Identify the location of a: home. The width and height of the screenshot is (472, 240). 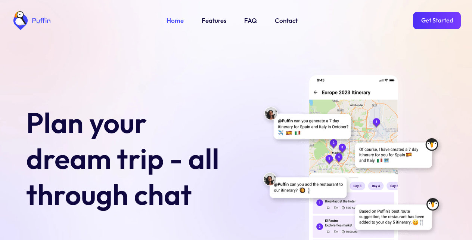
(31, 21).